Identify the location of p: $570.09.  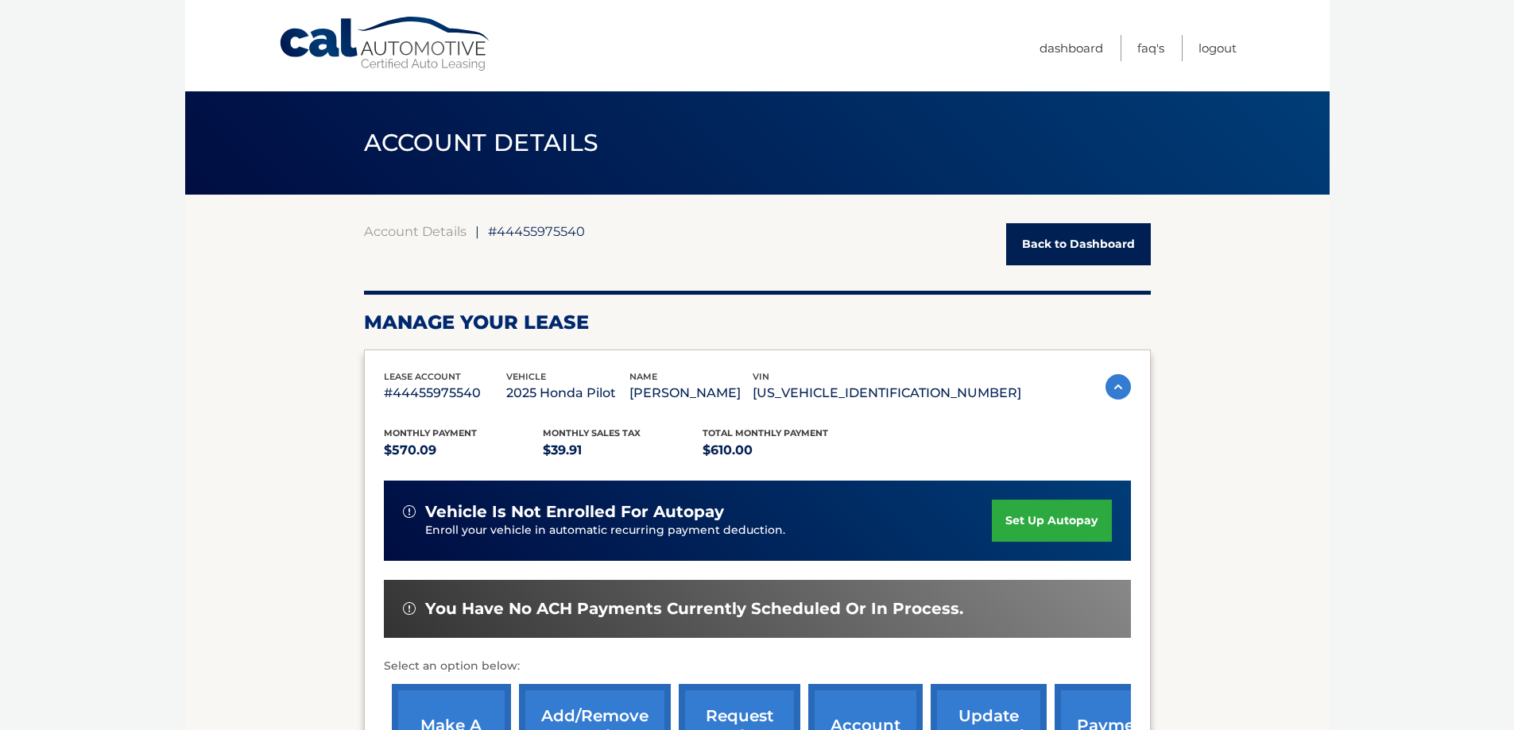
(463, 451).